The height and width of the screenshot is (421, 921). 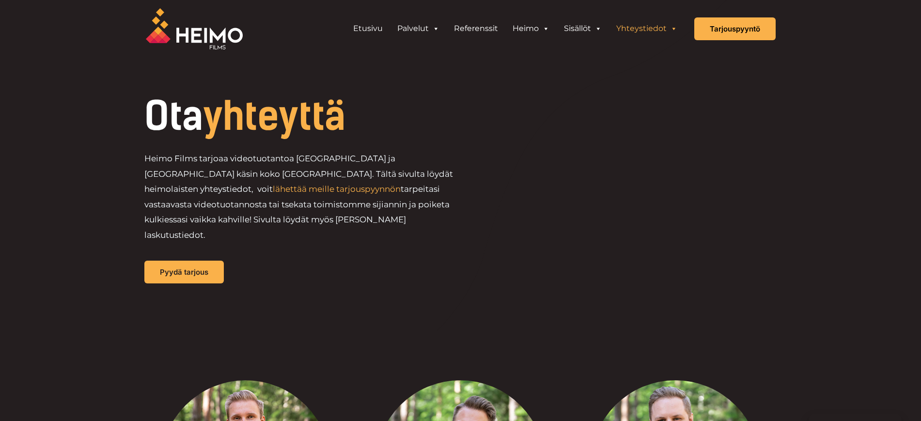 What do you see at coordinates (583, 29) in the screenshot?
I see `a: Sisällöt` at bounding box center [583, 29].